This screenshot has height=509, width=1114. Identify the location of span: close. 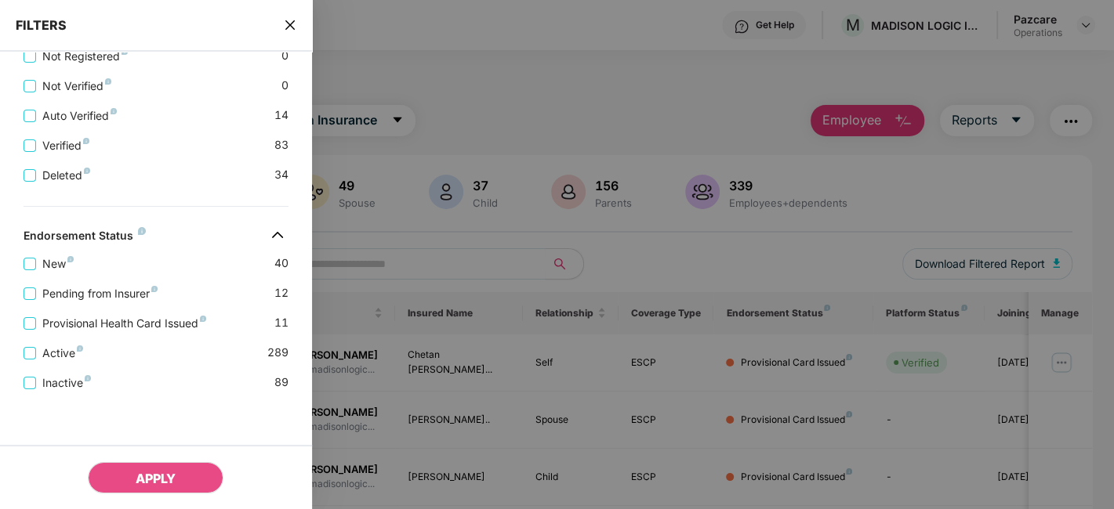
(290, 25).